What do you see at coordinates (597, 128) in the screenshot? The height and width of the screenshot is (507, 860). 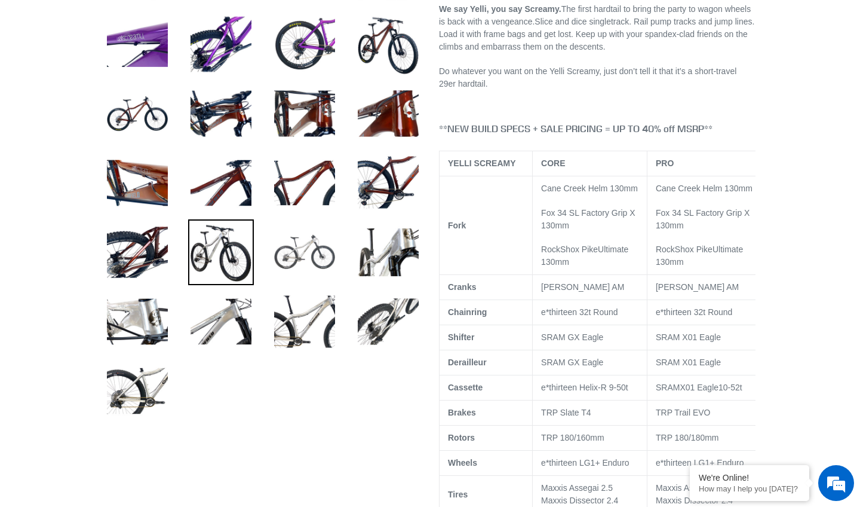 I see `h4: **NEW BUILD SPECS + SALE PRICING = UP TO 40% off MSRP**` at bounding box center [597, 128].